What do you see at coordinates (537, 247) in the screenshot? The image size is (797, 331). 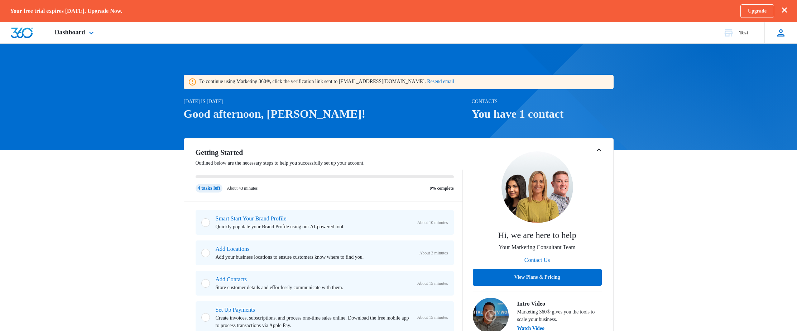 I see `p: Your Marketing Consultant Team` at bounding box center [537, 247].